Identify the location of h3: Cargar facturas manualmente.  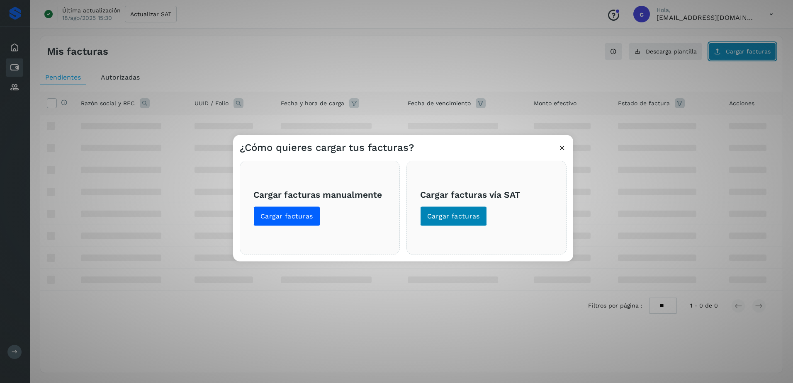
(320, 194).